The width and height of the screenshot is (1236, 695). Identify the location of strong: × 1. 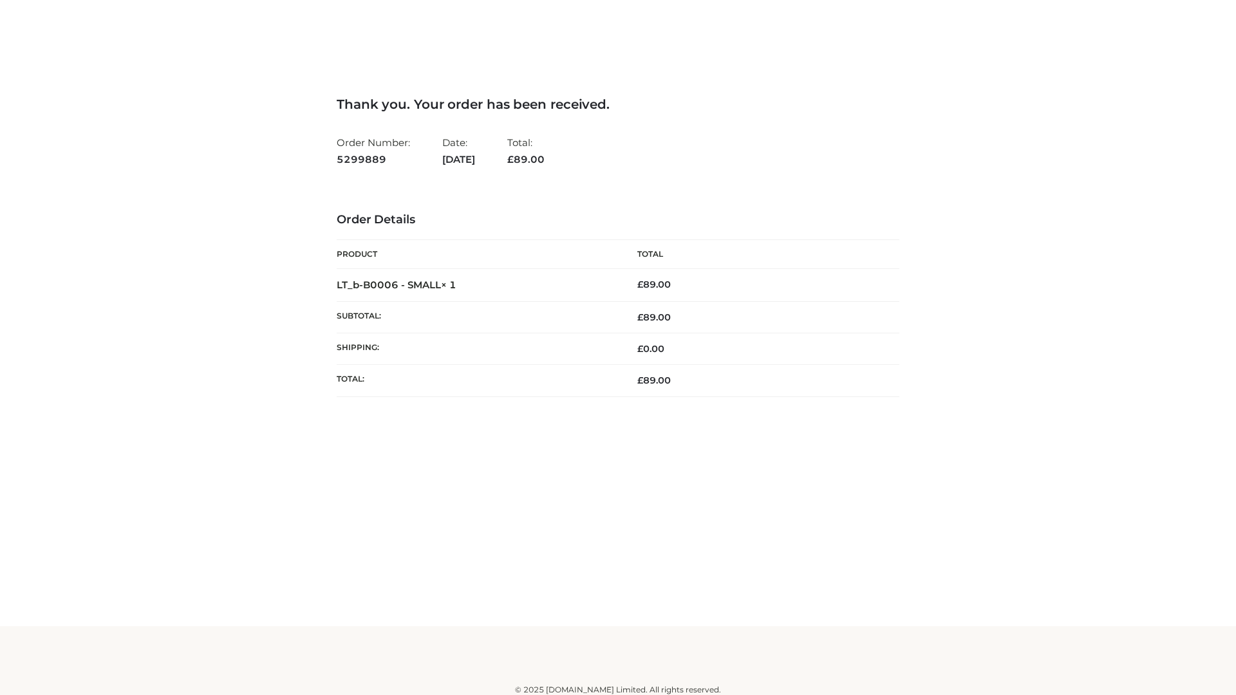
(449, 285).